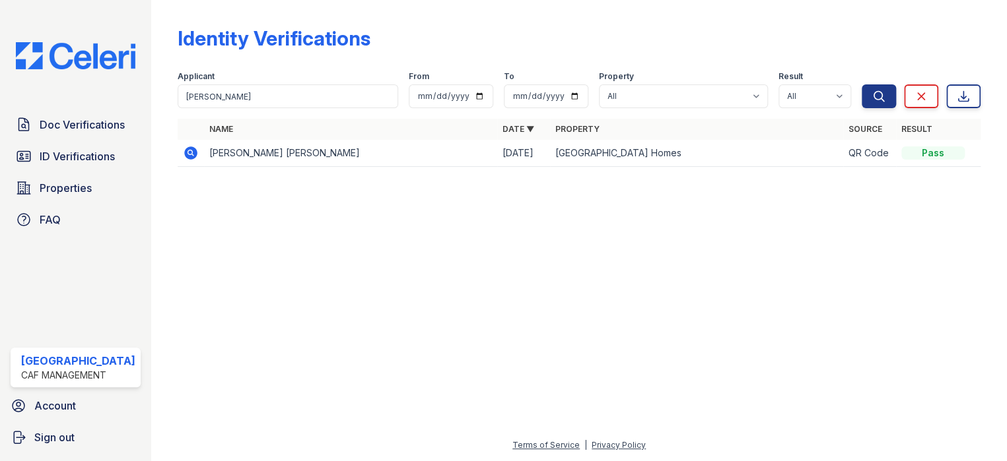  Describe the element at coordinates (75, 188) in the screenshot. I see `a: Properties` at that location.